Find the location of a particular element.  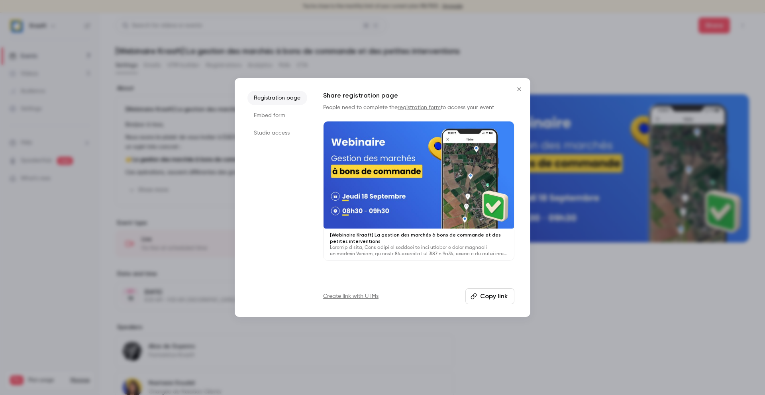

a: Create link with UTMs is located at coordinates (351, 296).